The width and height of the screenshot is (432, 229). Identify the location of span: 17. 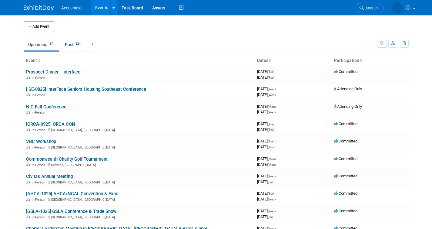
(51, 44).